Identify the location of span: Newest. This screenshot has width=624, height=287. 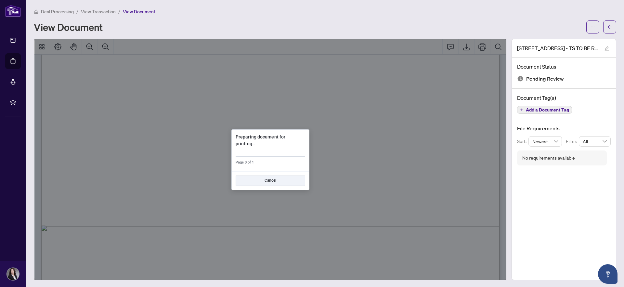
(545, 141).